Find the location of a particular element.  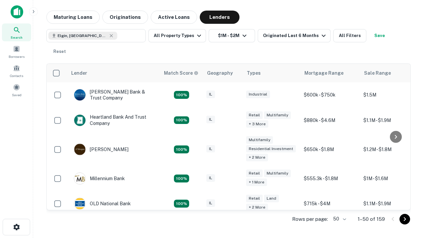

div: Capitalize uses an advanced AI algorithm to match your search with the best lender. The match sco... is located at coordinates (181, 73).